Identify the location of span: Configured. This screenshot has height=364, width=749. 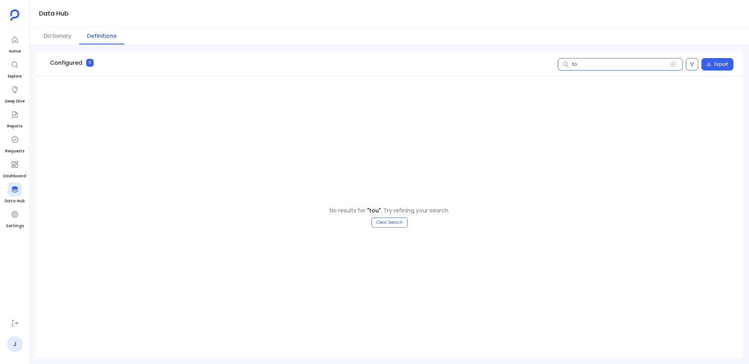
(66, 63).